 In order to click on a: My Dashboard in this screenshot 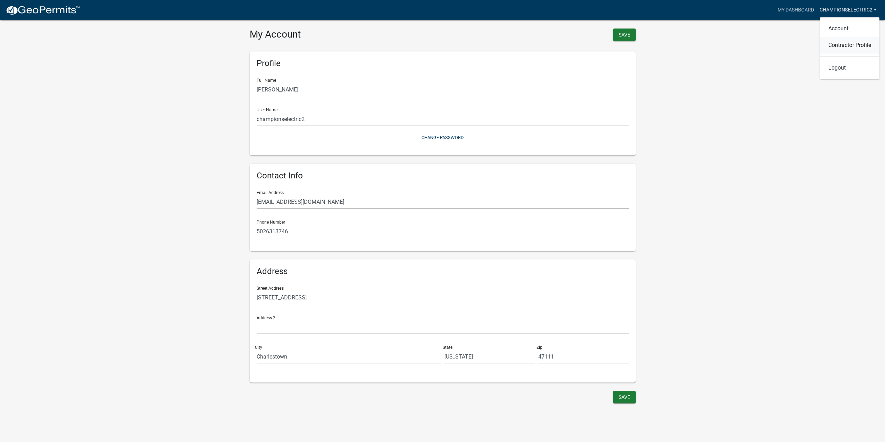, I will do `click(796, 10)`.